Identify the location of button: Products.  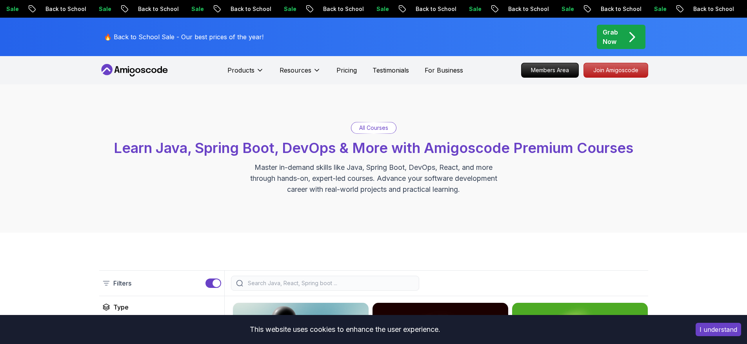
(246, 73).